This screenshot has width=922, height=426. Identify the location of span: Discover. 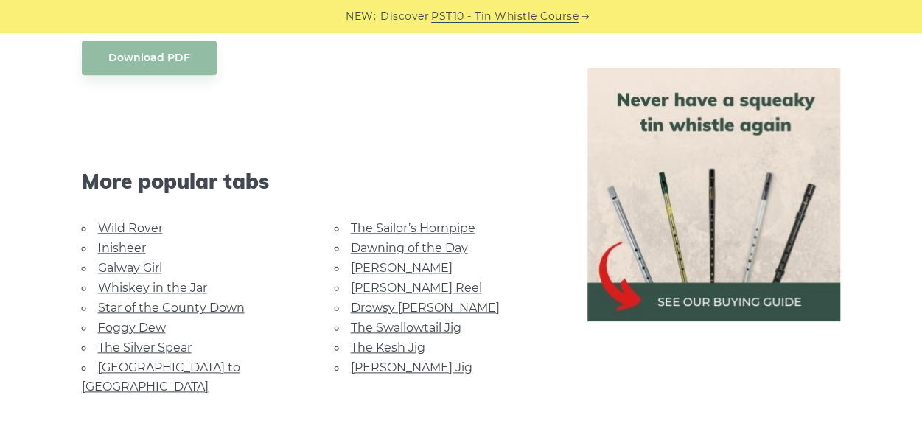
(405, 16).